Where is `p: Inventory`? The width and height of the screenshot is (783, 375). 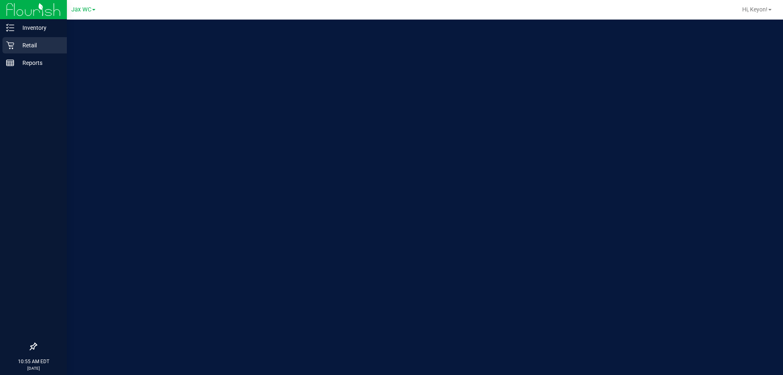 p: Inventory is located at coordinates (39, 28).